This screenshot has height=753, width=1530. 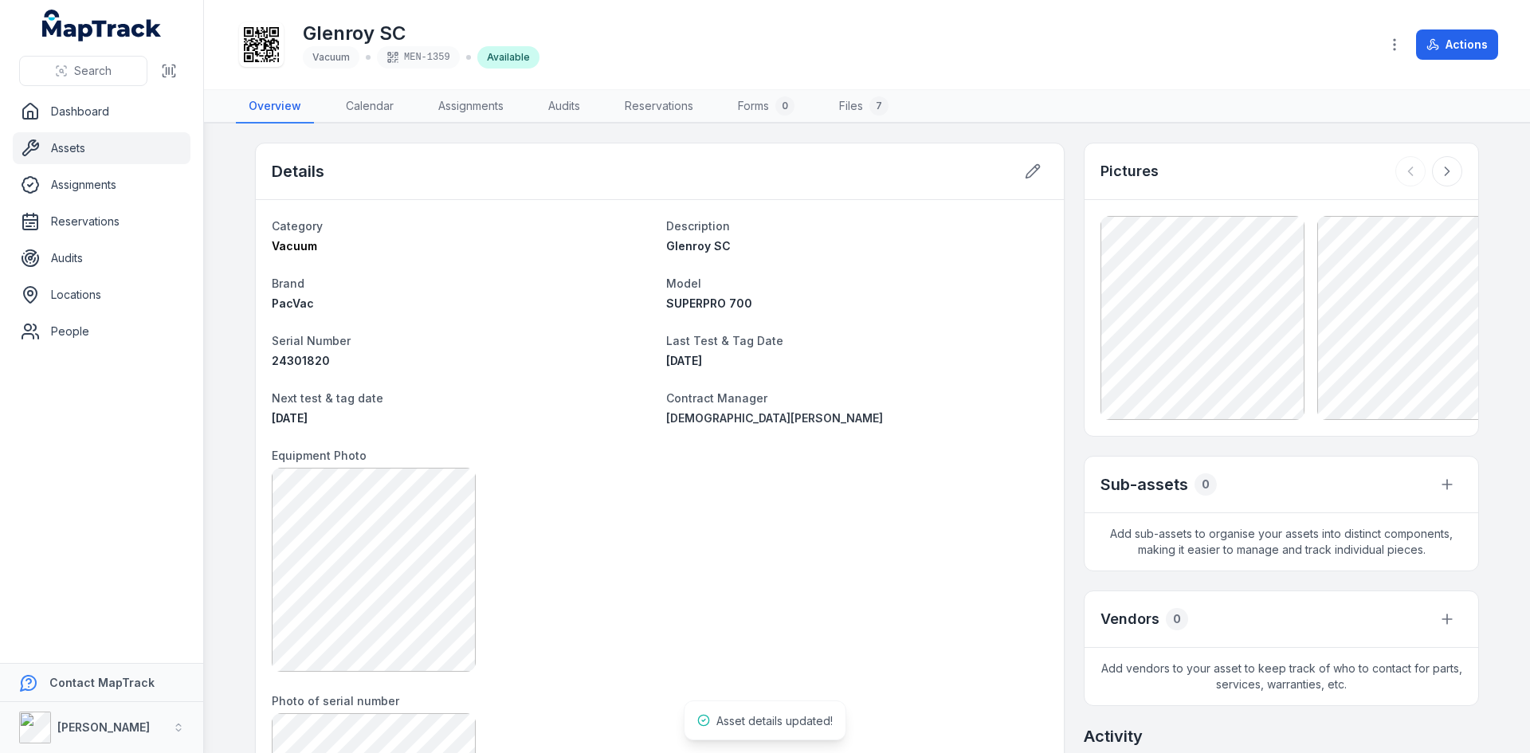 What do you see at coordinates (102, 682) in the screenshot?
I see `strong: Contact MapTrack` at bounding box center [102, 682].